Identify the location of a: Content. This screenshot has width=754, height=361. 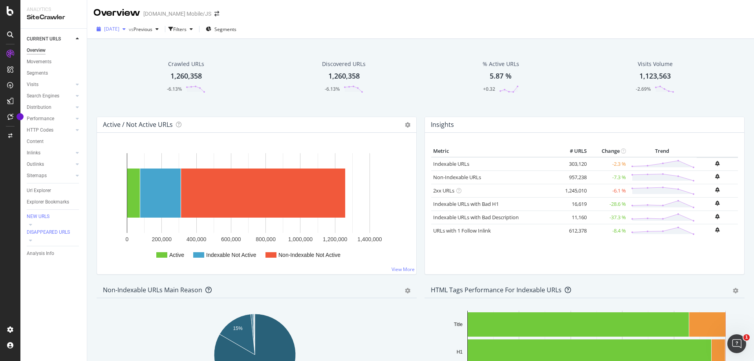
(54, 141).